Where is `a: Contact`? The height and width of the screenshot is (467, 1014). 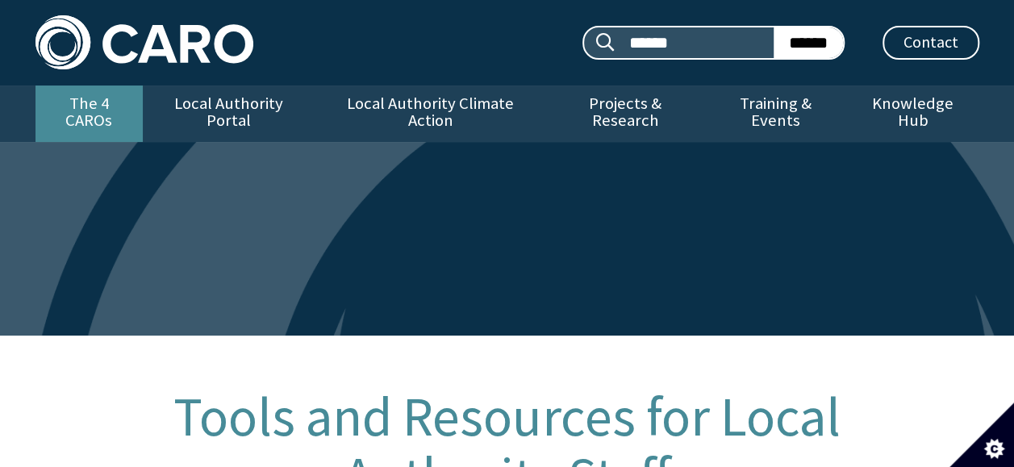 a: Contact is located at coordinates (931, 43).